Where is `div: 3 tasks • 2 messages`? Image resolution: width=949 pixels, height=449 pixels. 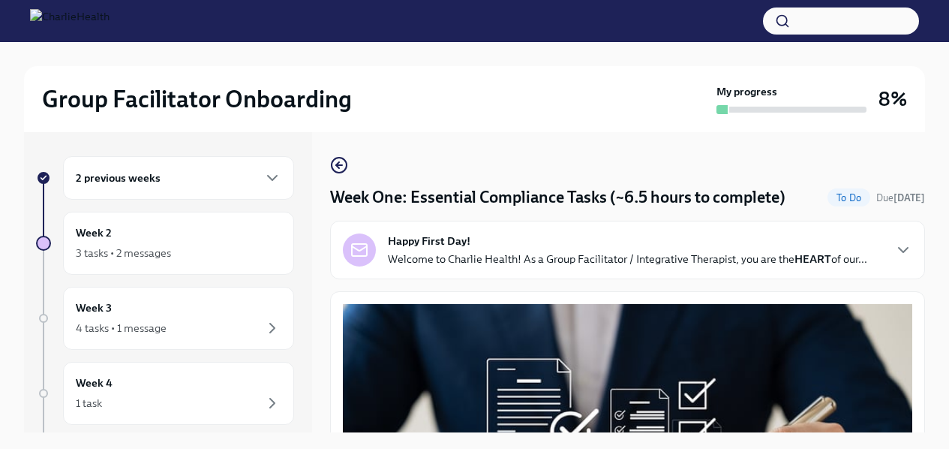 div: 3 tasks • 2 messages is located at coordinates (123, 253).